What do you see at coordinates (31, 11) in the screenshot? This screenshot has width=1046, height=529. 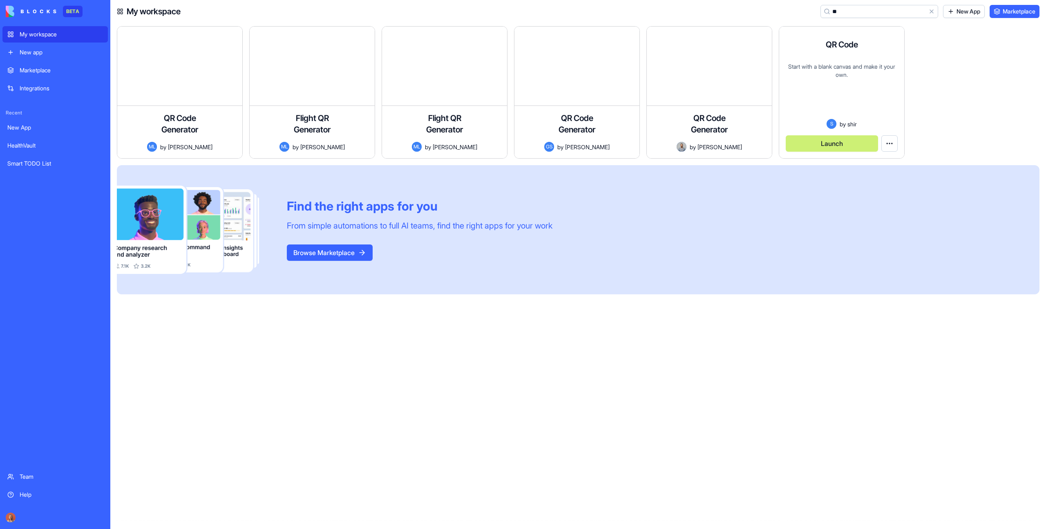 I see `img: logo` at bounding box center [31, 11].